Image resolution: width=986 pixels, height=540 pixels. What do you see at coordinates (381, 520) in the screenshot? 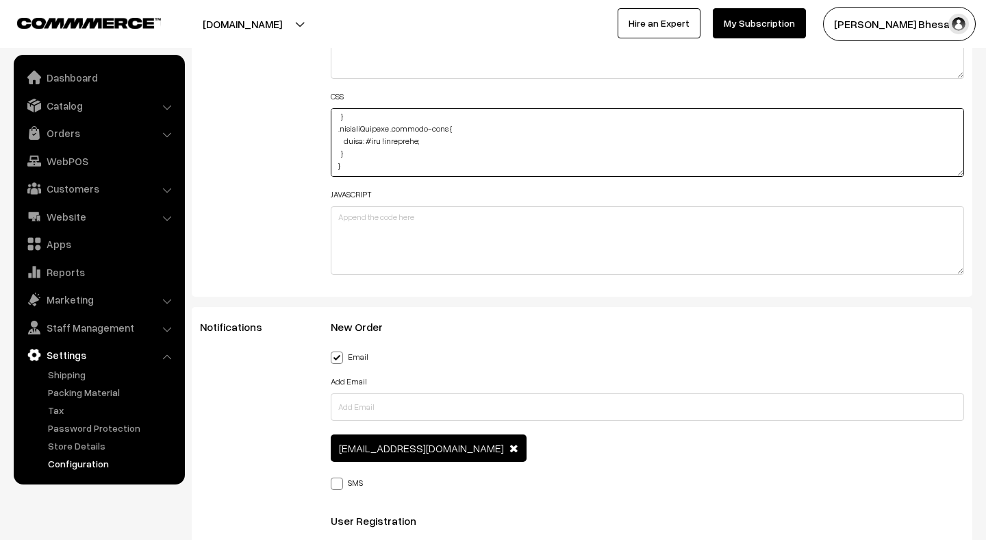
I see `span: User Registration` at bounding box center [381, 520].